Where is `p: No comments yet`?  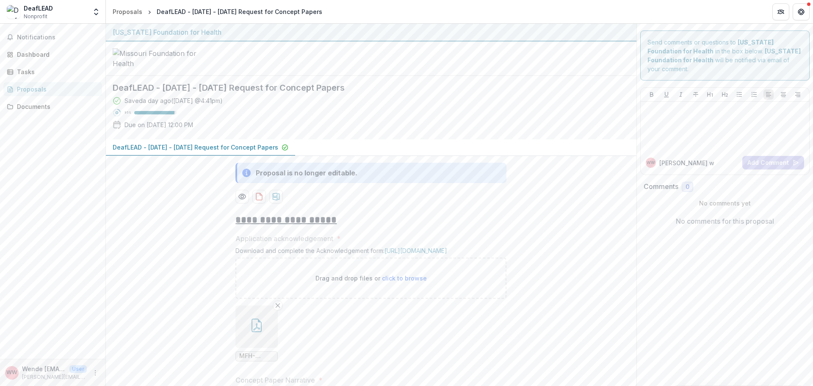 p: No comments yet is located at coordinates (725, 203).